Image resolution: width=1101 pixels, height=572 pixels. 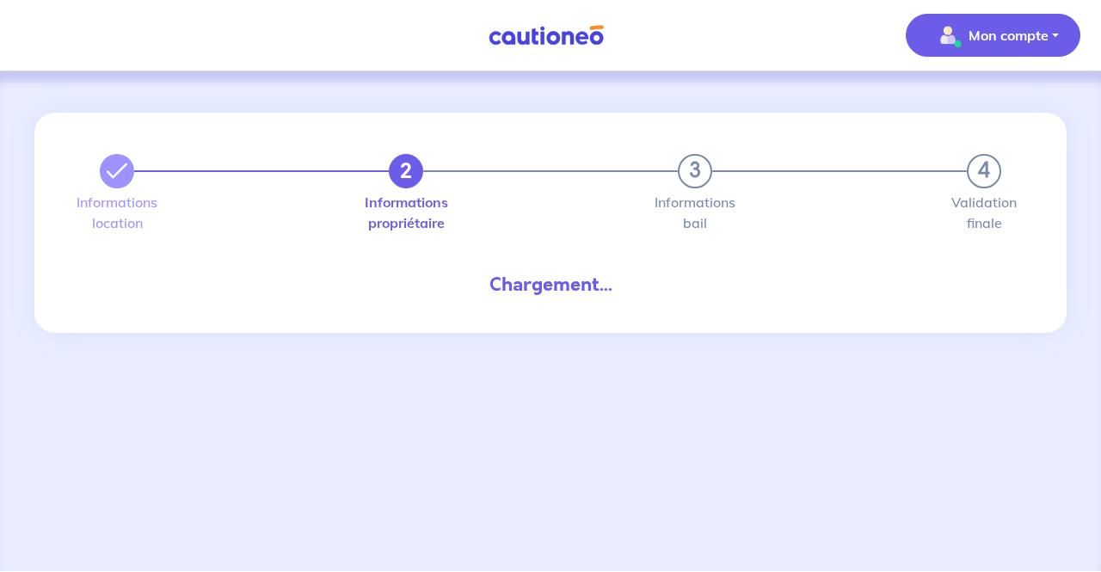 What do you see at coordinates (117, 213) in the screenshot?
I see `label: Informations location` at bounding box center [117, 213].